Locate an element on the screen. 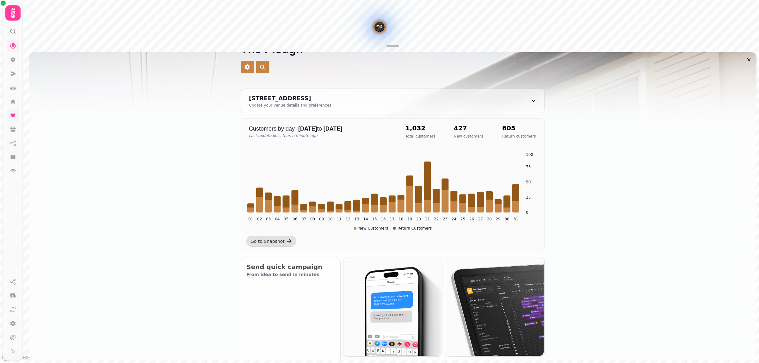 This screenshot has width=759, height=363. tspan: 20 is located at coordinates (418, 219).